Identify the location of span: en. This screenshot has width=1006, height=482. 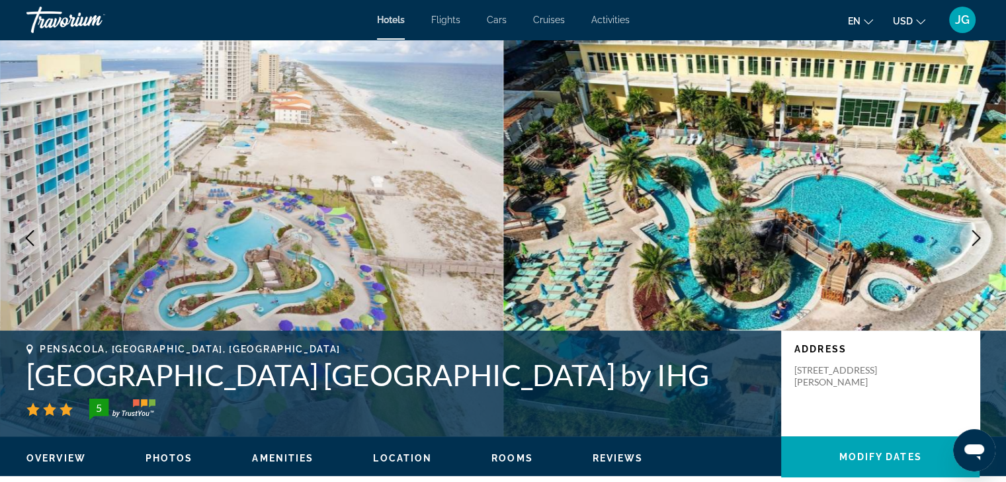
(854, 21).